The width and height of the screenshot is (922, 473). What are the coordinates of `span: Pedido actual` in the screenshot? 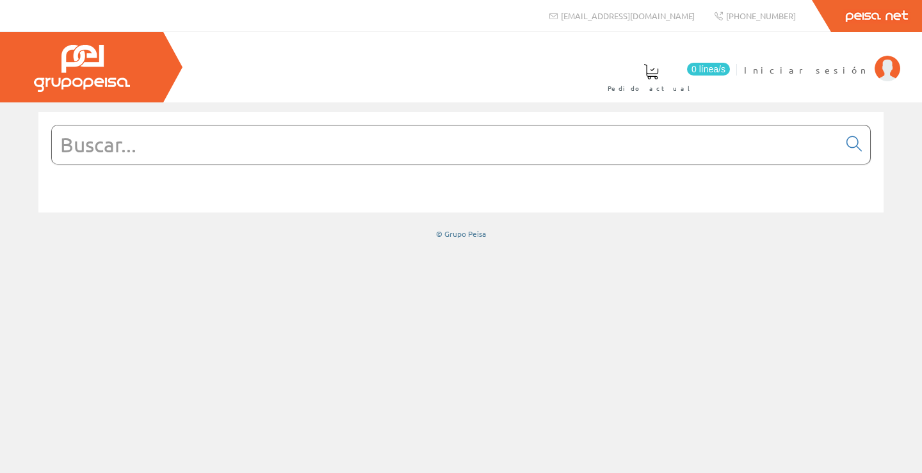 It's located at (651, 88).